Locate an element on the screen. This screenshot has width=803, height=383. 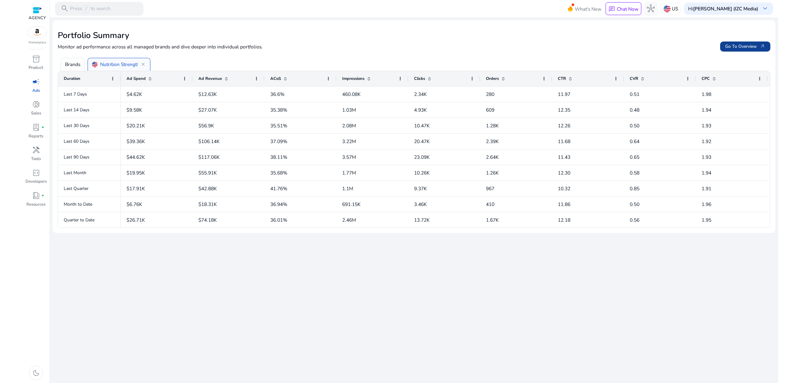
span: code_blocks is located at coordinates (36, 173).